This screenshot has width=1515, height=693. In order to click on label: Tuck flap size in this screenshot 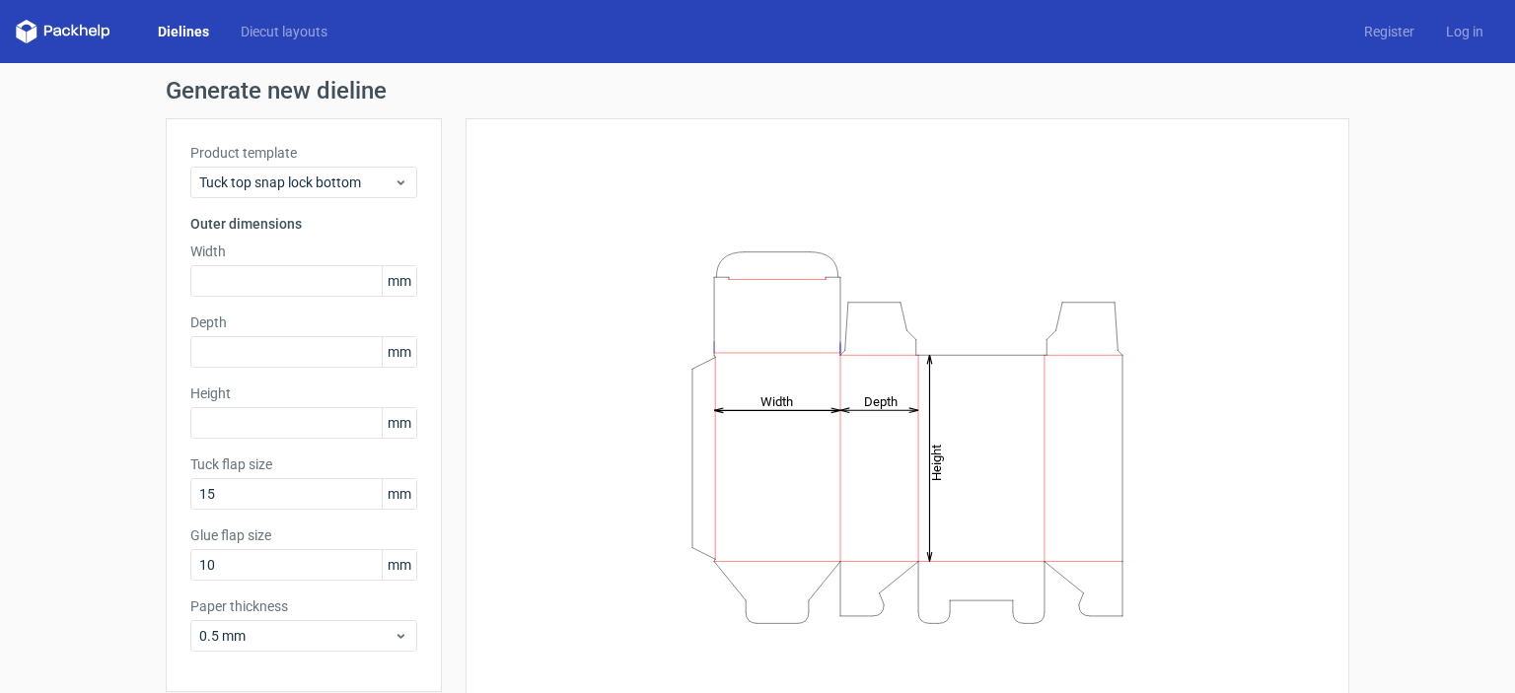, I will do `click(304, 464)`.